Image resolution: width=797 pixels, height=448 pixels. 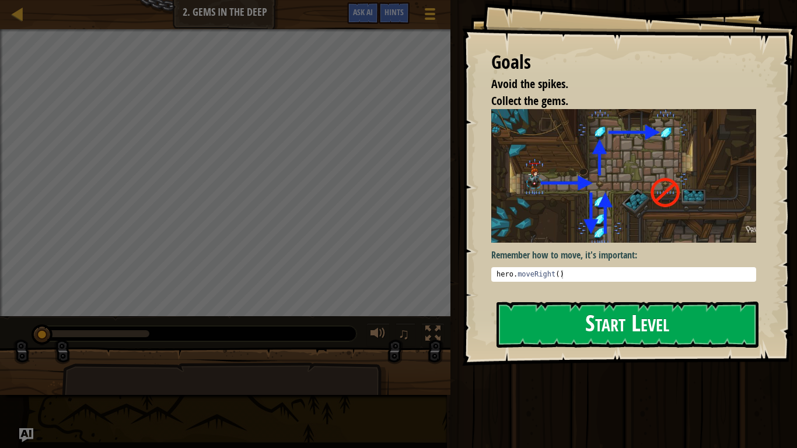 What do you see at coordinates (430, 16) in the screenshot?
I see `button: Show game menu` at bounding box center [430, 16].